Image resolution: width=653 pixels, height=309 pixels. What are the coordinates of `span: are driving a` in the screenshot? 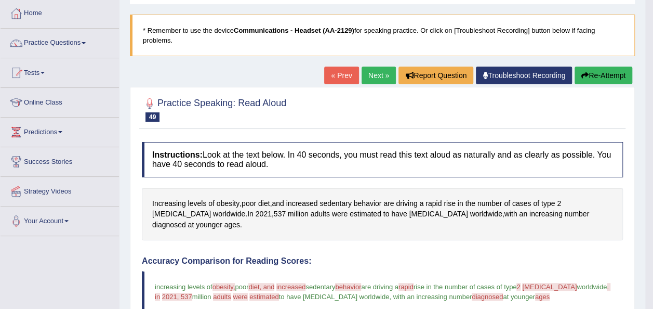 It's located at (380, 286).